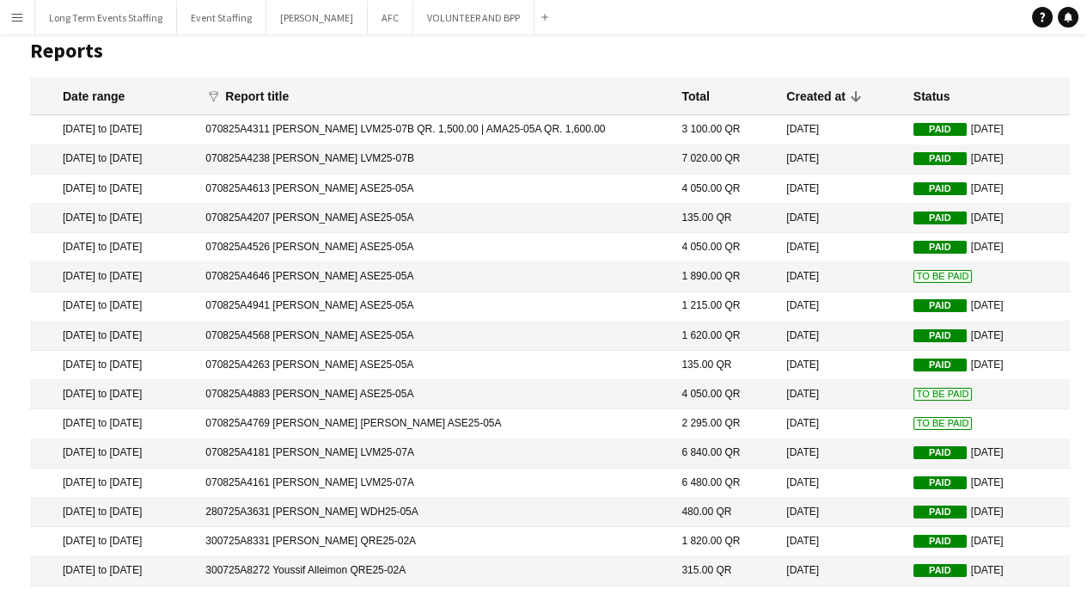 This screenshot has width=1087, height=589. What do you see at coordinates (435, 571) in the screenshot?
I see `mat-cell: 300725A8272 Youssif Alleimon QRE25-02A` at bounding box center [435, 571].